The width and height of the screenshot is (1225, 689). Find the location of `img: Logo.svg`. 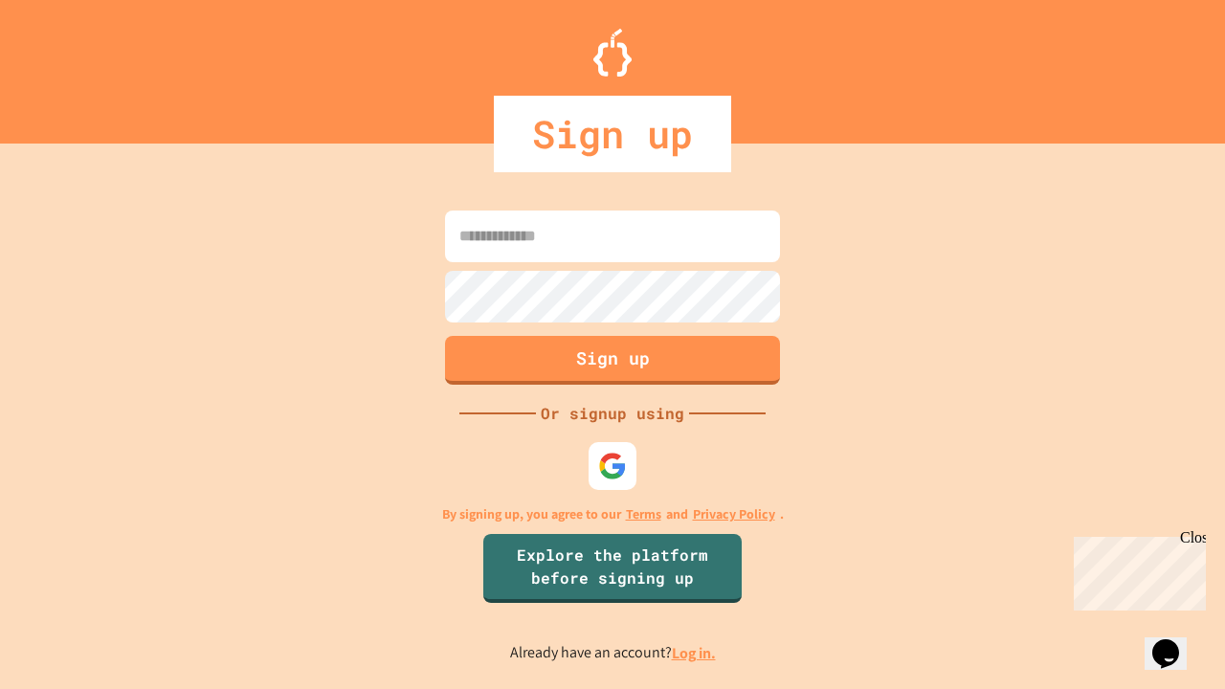

img: Logo.svg is located at coordinates (612, 53).